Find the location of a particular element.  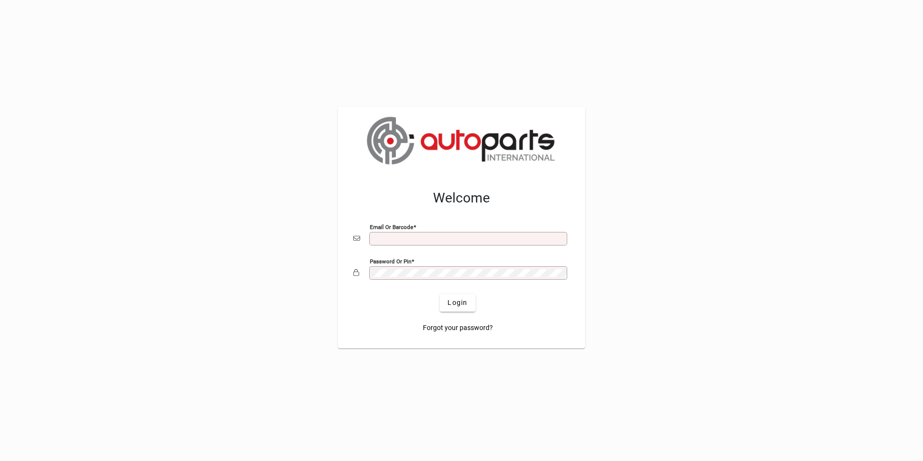

a: Forgot your password? is located at coordinates (458, 328).